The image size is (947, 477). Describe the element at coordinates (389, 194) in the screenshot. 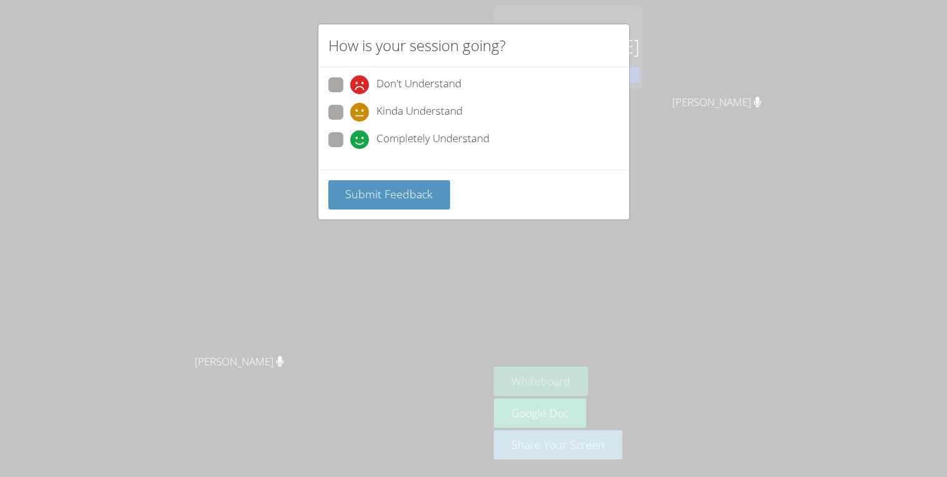

I see `span: Submit Feedback` at that location.